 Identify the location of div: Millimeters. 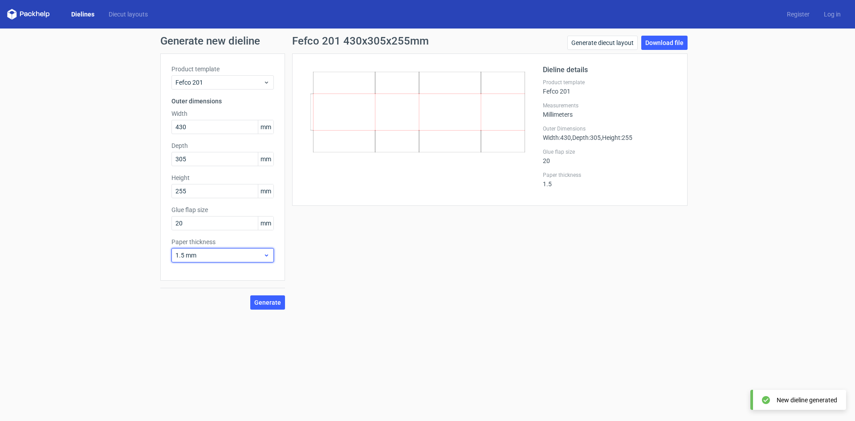
(610, 110).